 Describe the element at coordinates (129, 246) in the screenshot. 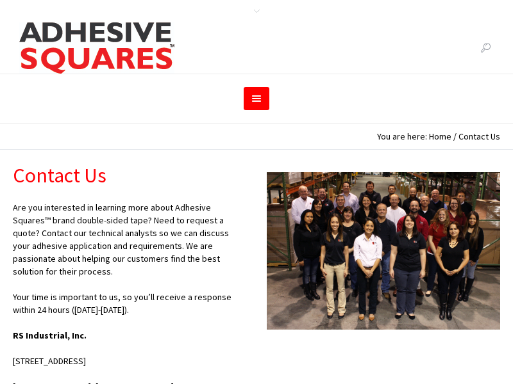

I see `p: Are you interested in learning more about Adhesive Squares™ brand double-sided tape? Need to requ...` at that location.